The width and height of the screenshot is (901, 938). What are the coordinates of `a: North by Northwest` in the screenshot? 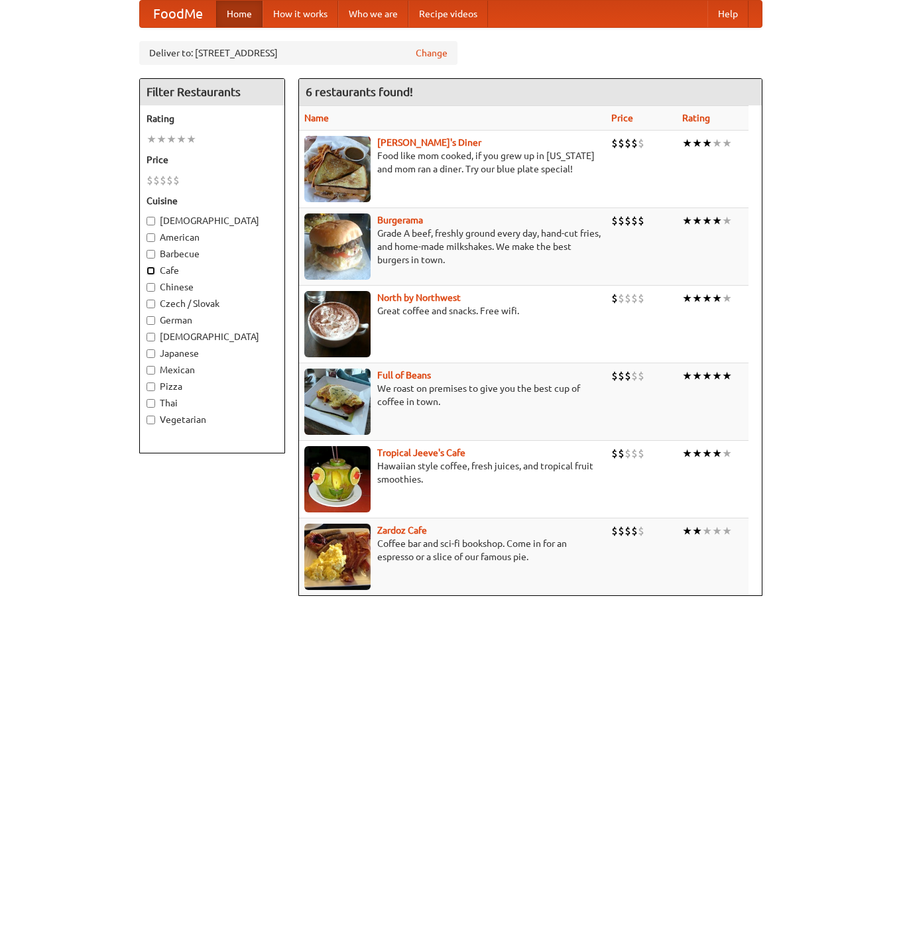 It's located at (419, 298).